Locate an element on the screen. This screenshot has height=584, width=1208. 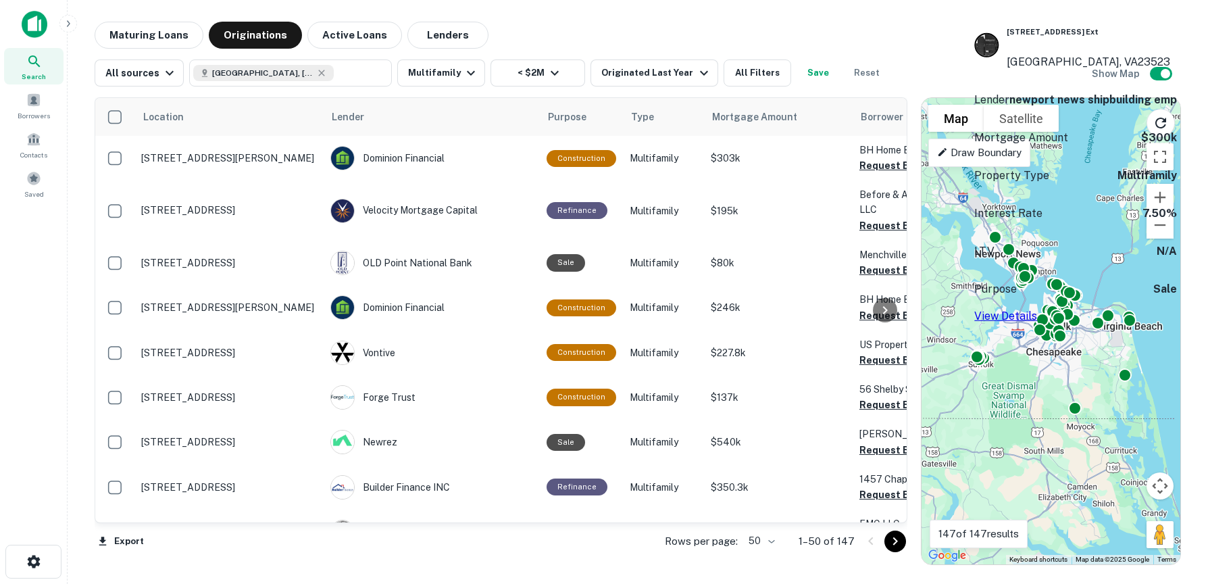
p: $246k is located at coordinates (779, 308).